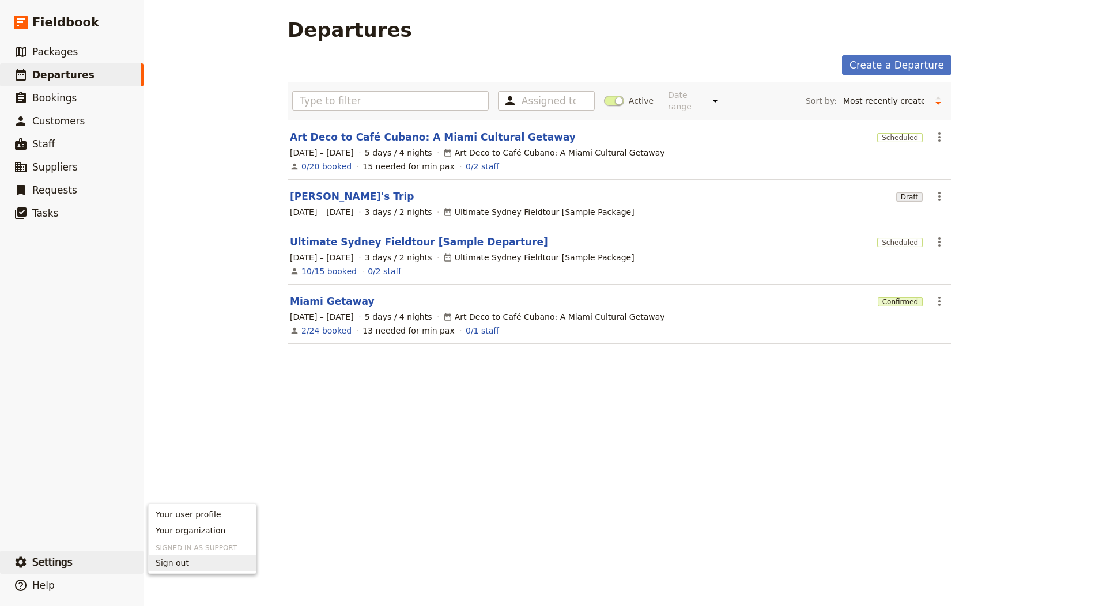 The height and width of the screenshot is (606, 1095). What do you see at coordinates (549, 101) in the screenshot?
I see `input: Assigned to` at bounding box center [549, 101].